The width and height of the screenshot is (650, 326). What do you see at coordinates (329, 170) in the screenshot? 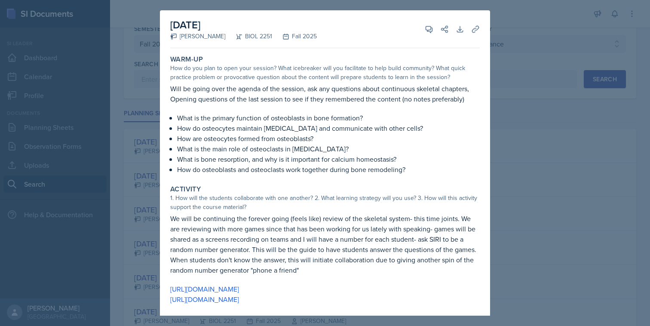
I see `p: How do osteoblasts and osteoclasts work together during bone remodeling?` at bounding box center [329, 170].